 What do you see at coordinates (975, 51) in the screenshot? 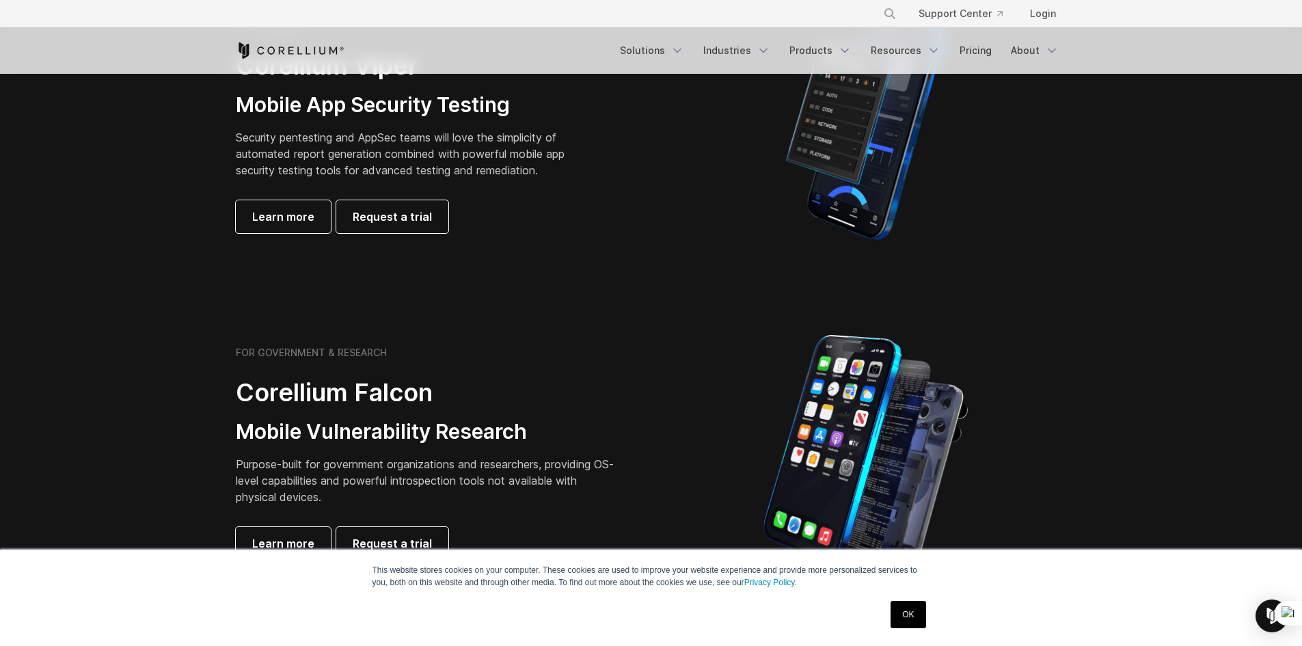
I see `a: Pricing` at bounding box center [975, 51].